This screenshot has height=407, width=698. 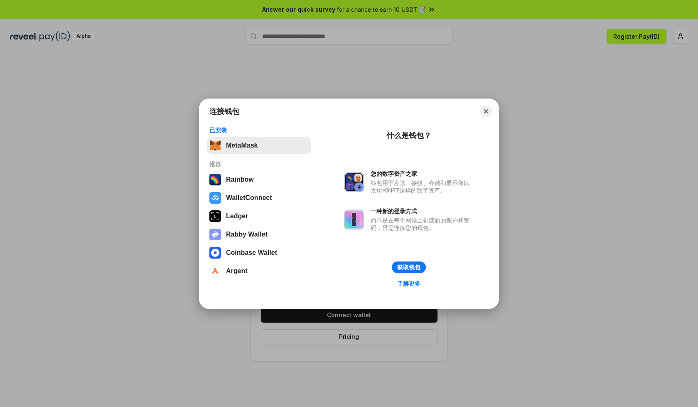 What do you see at coordinates (224, 111) in the screenshot?
I see `h1: 连接钱包` at bounding box center [224, 111].